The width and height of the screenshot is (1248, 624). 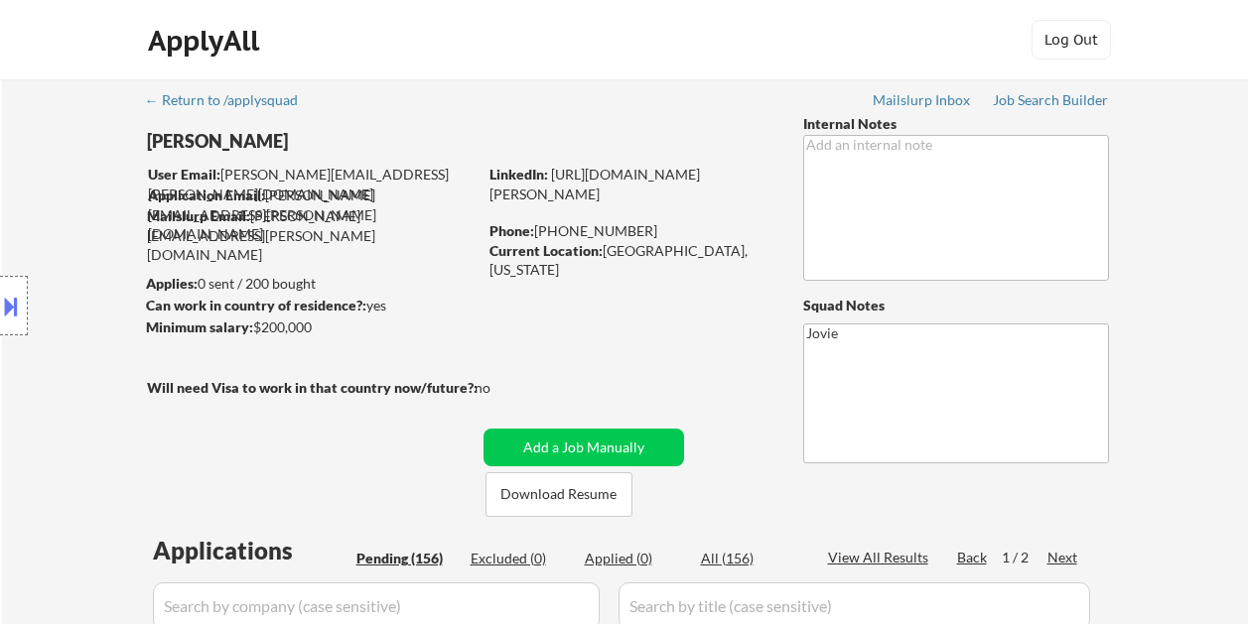 What do you see at coordinates (230, 100) in the screenshot?
I see `div: ← Return to /applysquad` at bounding box center [230, 100].